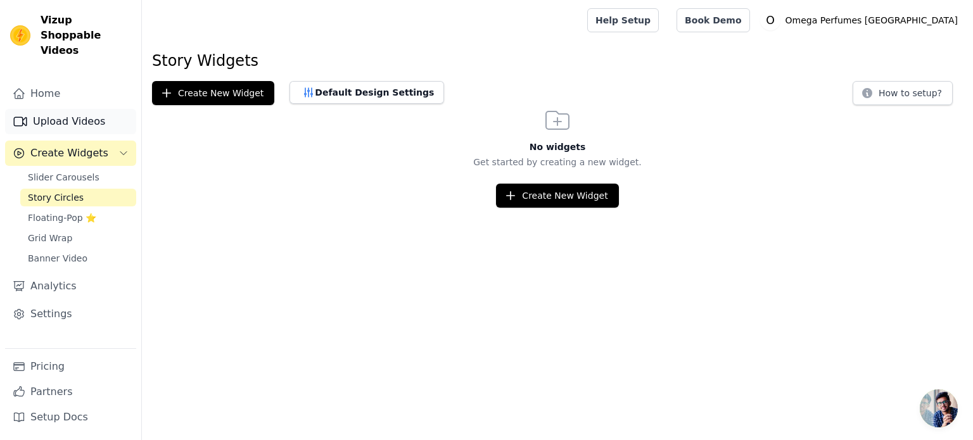 The image size is (973, 440). I want to click on a: Pricing, so click(70, 367).